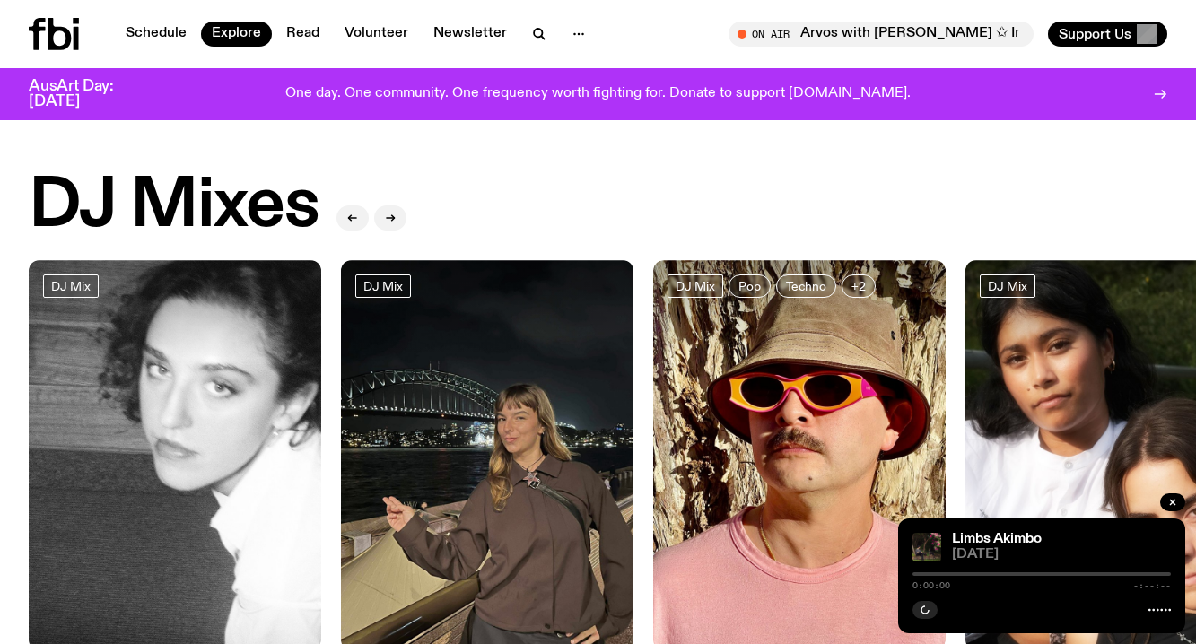 This screenshot has height=644, width=1196. What do you see at coordinates (1107, 34) in the screenshot?
I see `button: Support Us` at bounding box center [1107, 34].